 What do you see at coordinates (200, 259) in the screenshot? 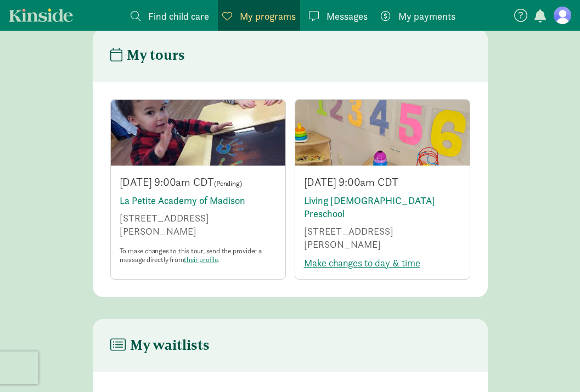
I see `a: their profile` at bounding box center [200, 259].